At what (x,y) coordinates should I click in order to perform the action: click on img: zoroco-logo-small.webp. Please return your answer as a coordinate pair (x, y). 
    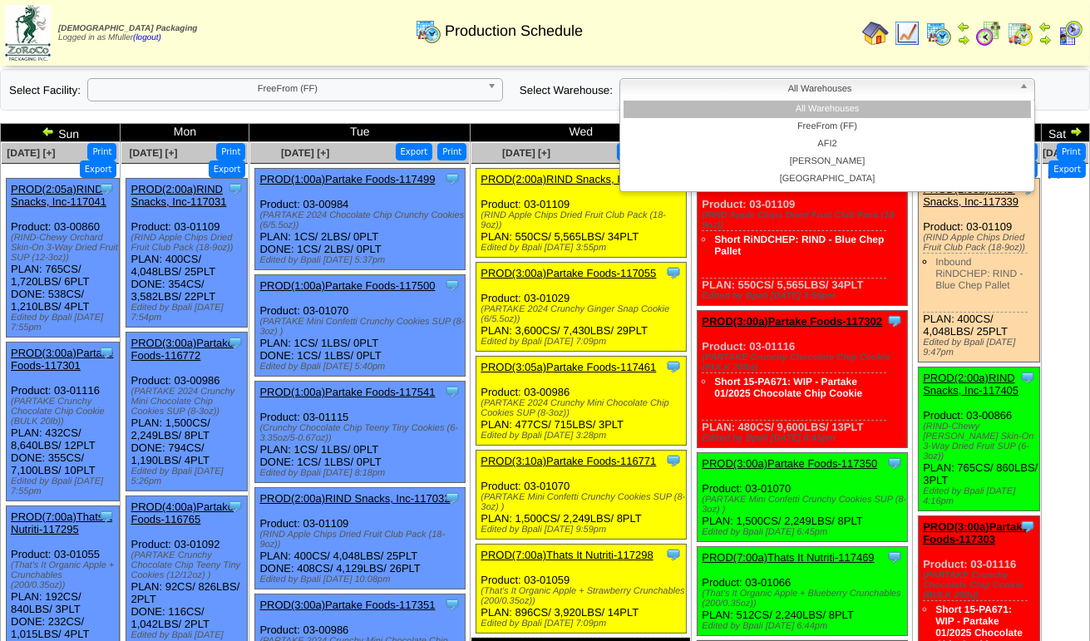
    Looking at the image, I should click on (27, 32).